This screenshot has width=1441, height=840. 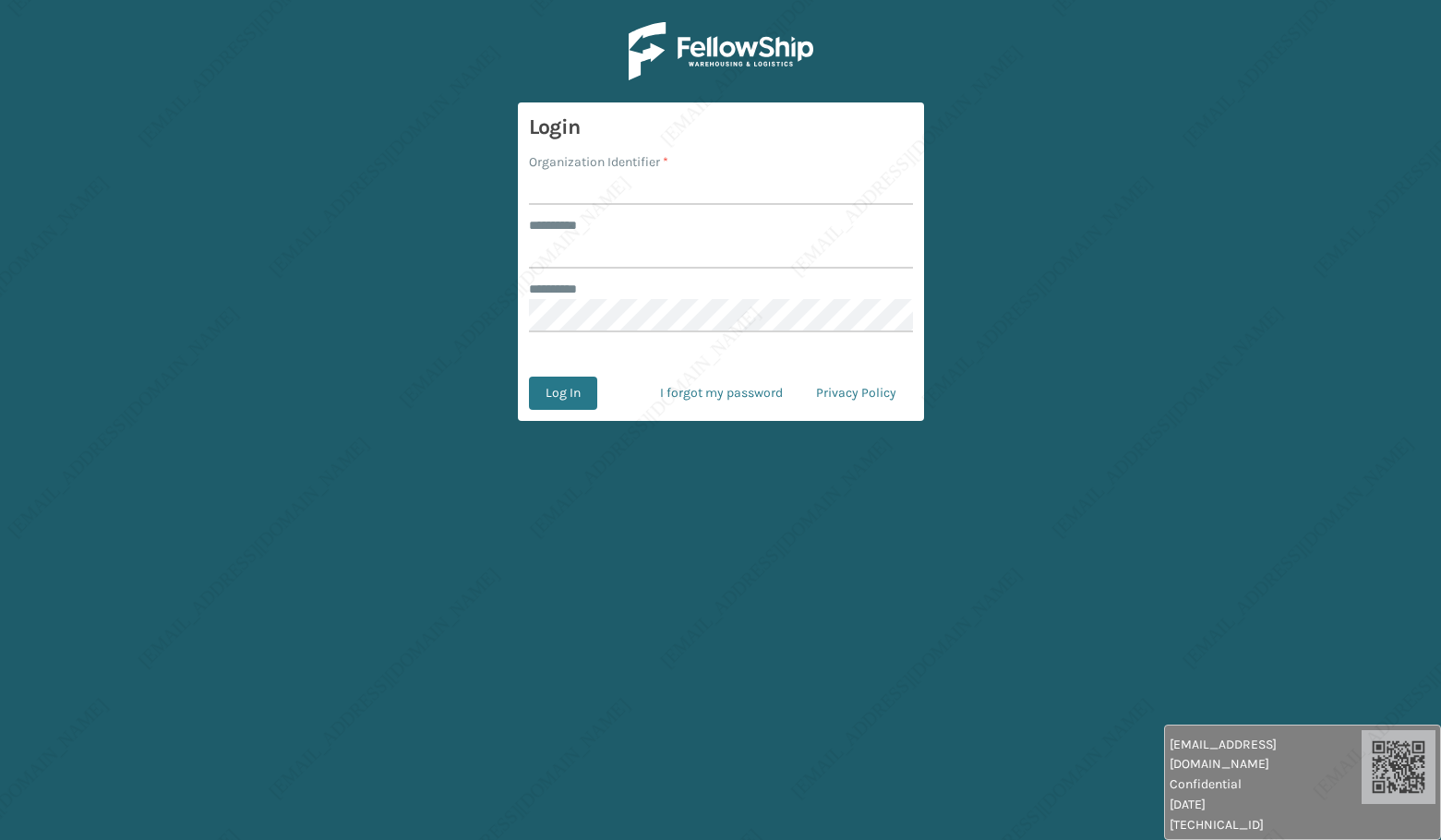 What do you see at coordinates (563, 393) in the screenshot?
I see `button: Log In` at bounding box center [563, 393].